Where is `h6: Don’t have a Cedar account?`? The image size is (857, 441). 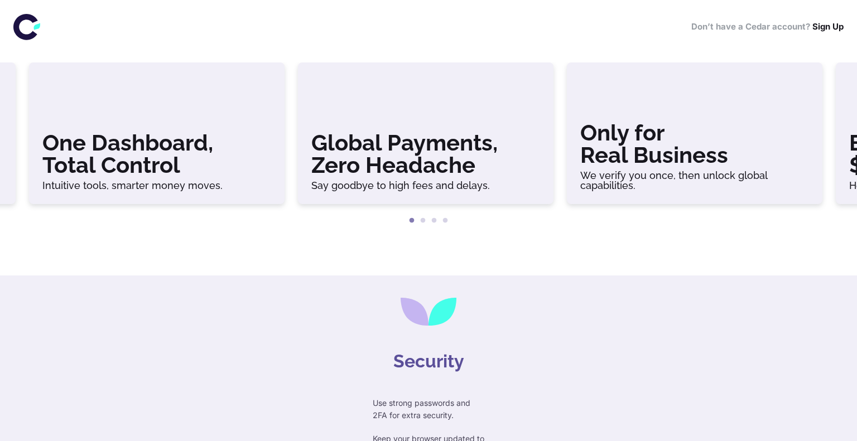 h6: Don’t have a Cedar account? is located at coordinates (767, 27).